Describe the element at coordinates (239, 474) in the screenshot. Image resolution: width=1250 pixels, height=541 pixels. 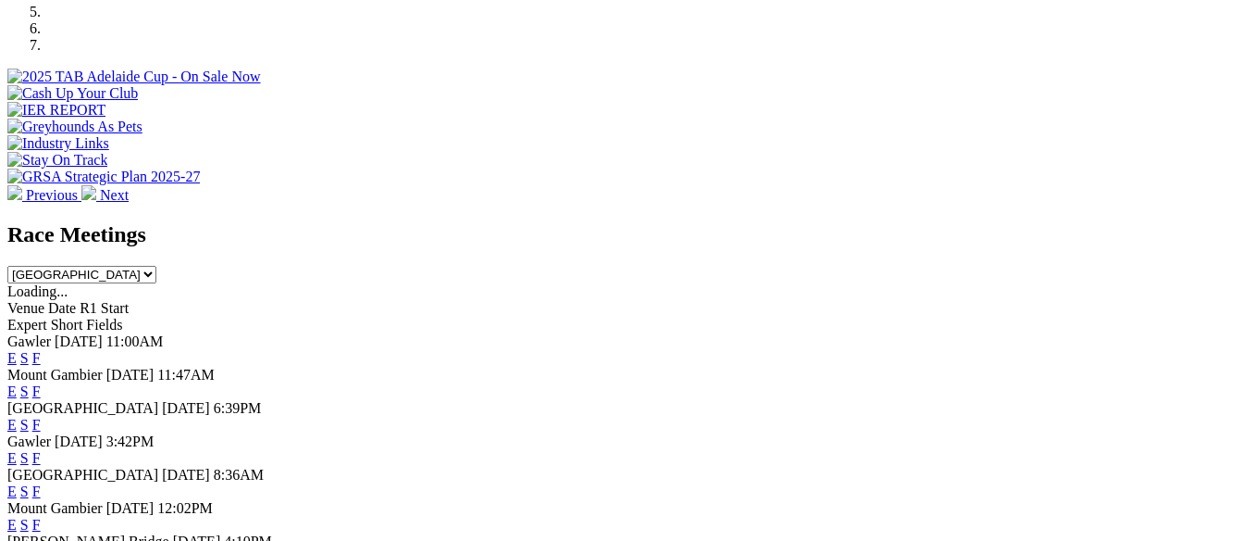
I see `span: 8:36AM` at that location.